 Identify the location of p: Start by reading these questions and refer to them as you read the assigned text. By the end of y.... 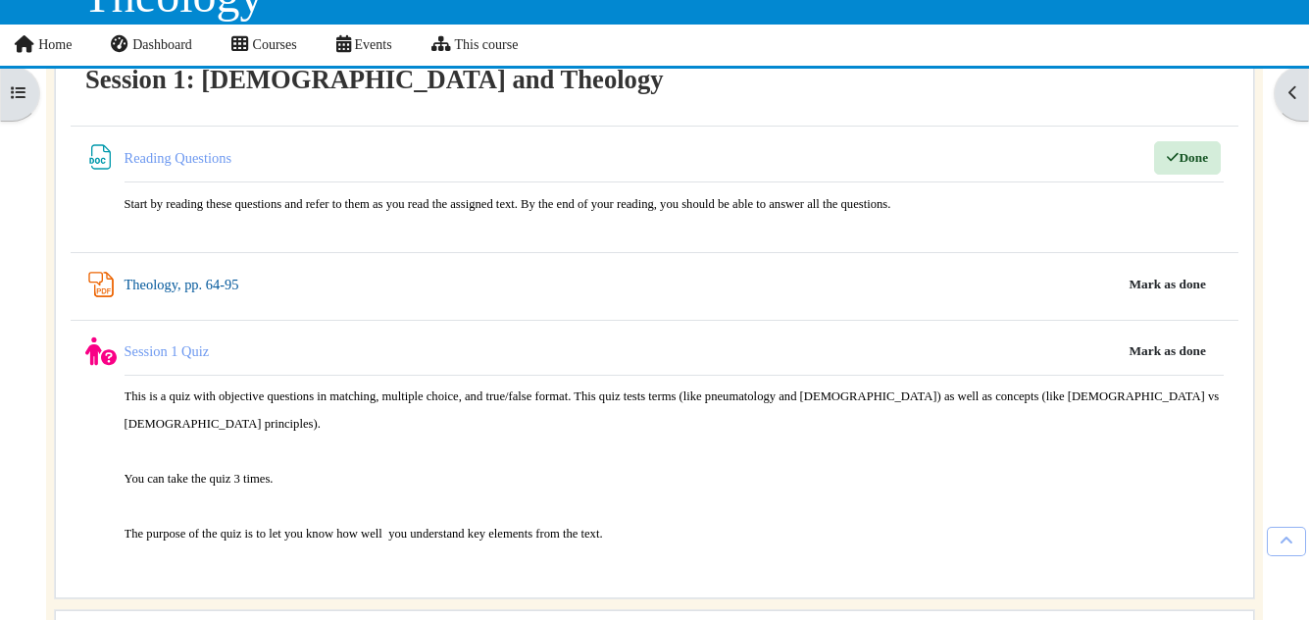
(674, 204).